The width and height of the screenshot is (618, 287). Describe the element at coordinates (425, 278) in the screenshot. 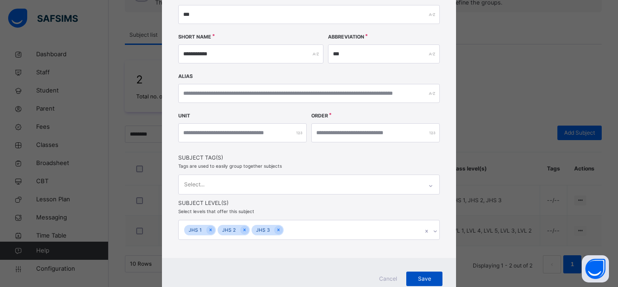

I see `span: Save` at that location.